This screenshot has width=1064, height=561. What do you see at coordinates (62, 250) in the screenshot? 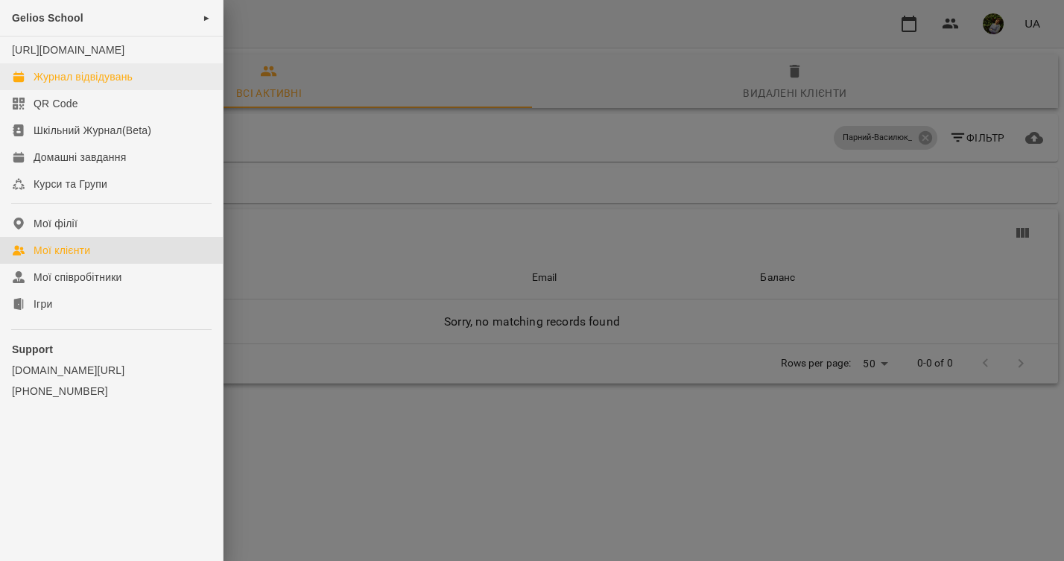
I see `div: Мої клієнти` at bounding box center [62, 250].